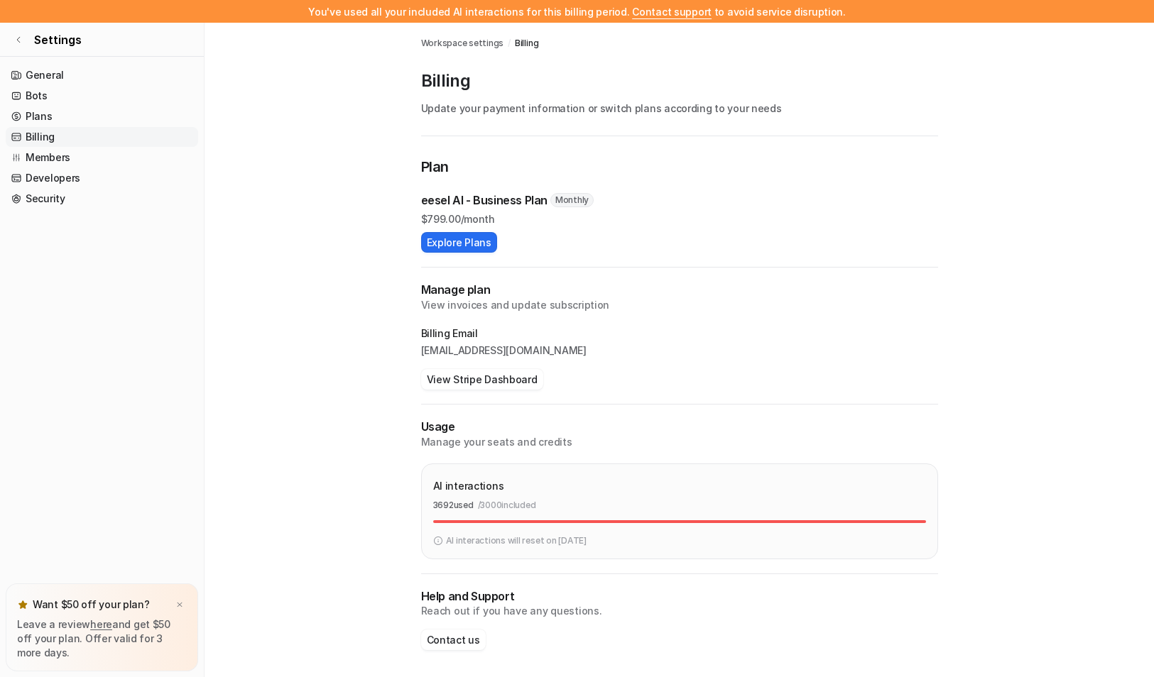 The width and height of the screenshot is (1154, 677). I want to click on p: Manage your seats and credits, so click(680, 442).